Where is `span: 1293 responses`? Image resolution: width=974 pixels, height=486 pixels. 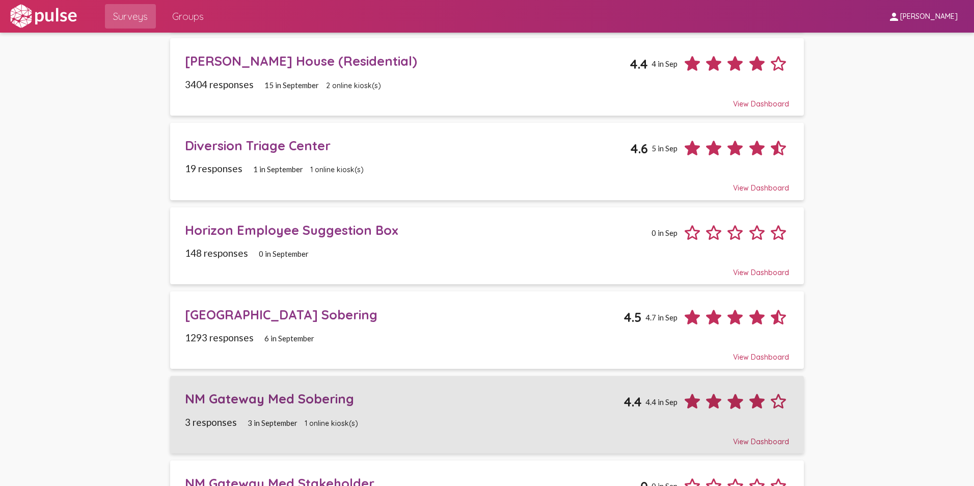 span: 1293 responses is located at coordinates (219, 337).